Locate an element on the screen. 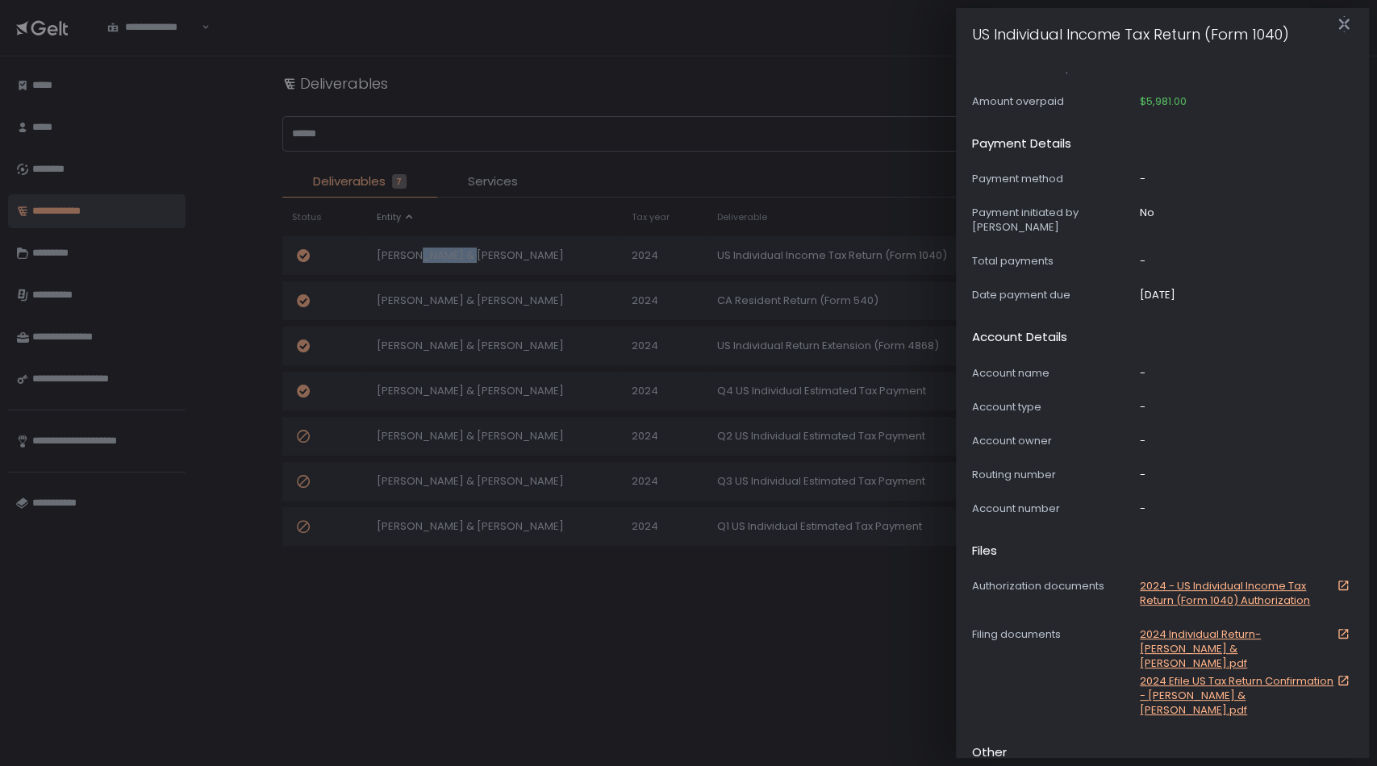  div: Amount overpaid is located at coordinates (1052, 102).